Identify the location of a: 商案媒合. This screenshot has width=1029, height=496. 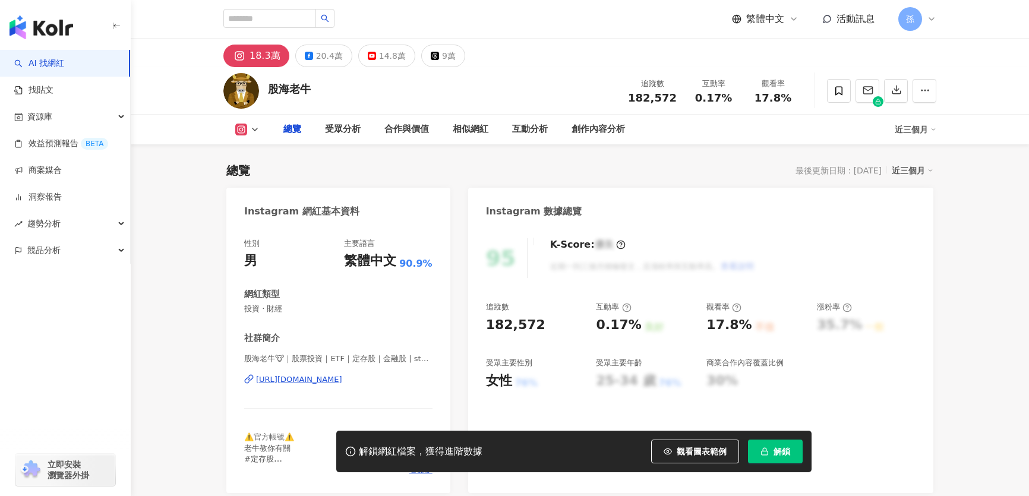
(38, 171).